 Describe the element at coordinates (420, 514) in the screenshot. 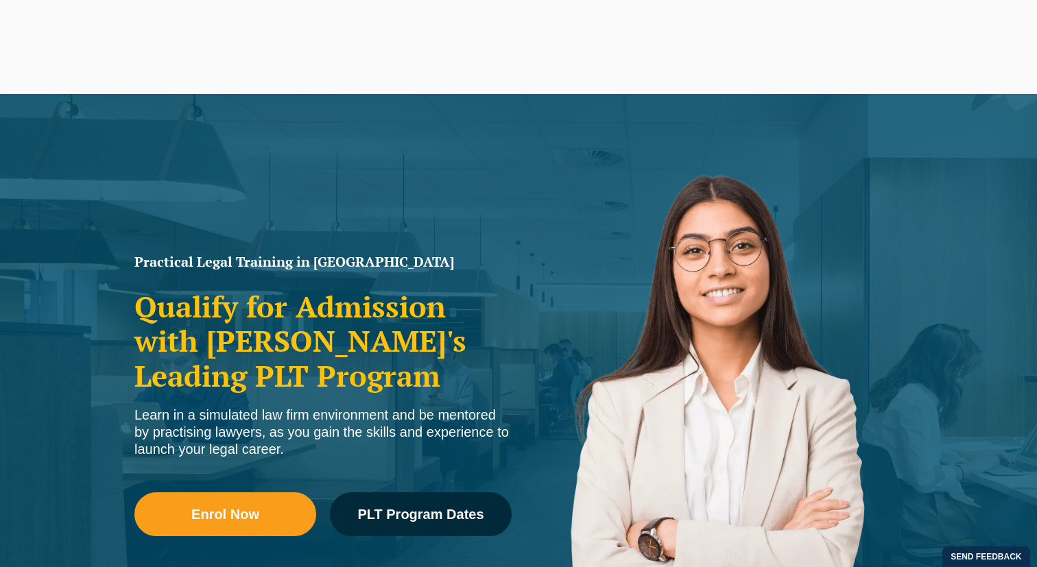

I see `span: PLT Program Dates` at that location.